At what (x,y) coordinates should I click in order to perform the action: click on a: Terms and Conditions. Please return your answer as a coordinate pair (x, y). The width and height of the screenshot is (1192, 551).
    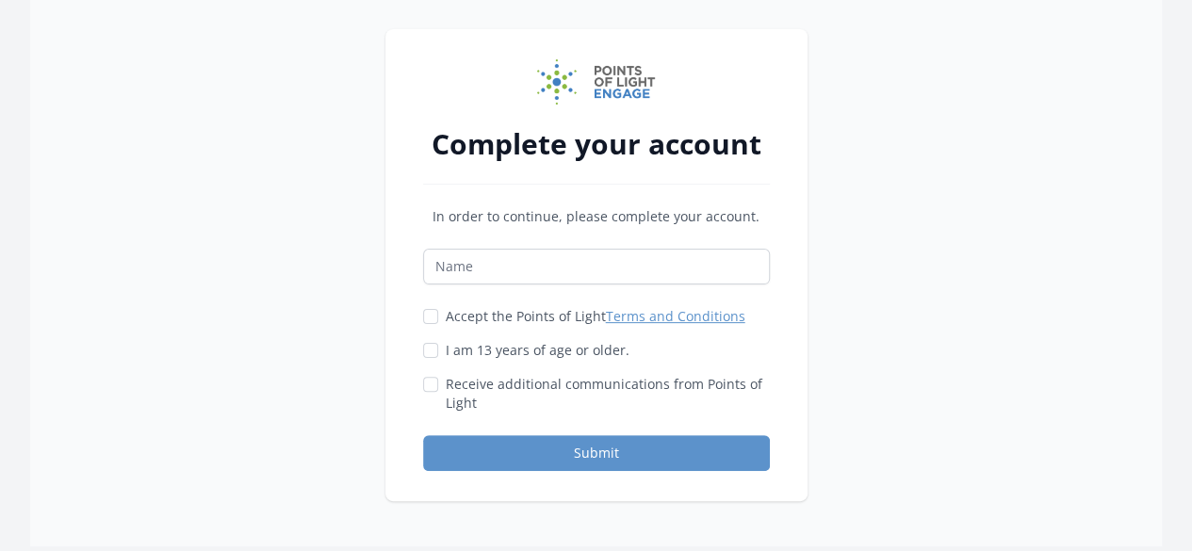
    Looking at the image, I should click on (676, 316).